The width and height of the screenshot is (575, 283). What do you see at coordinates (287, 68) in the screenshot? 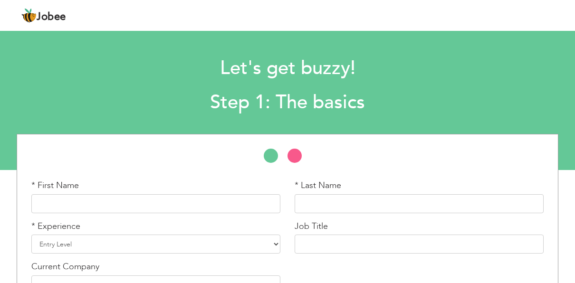
I see `h1: Let's get buzzy!` at bounding box center [287, 68].